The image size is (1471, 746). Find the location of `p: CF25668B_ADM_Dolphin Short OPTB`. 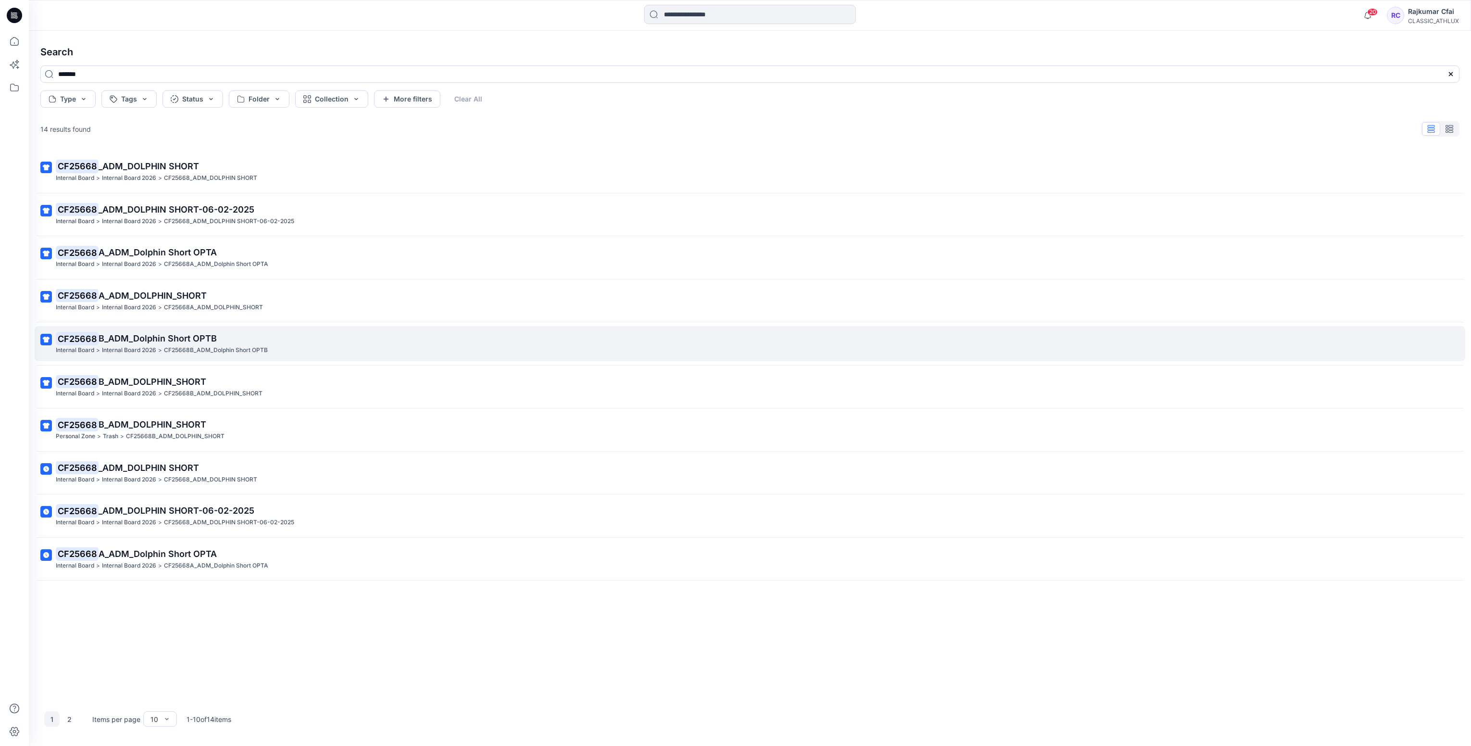

p: CF25668B_ADM_Dolphin Short OPTB is located at coordinates (216, 350).